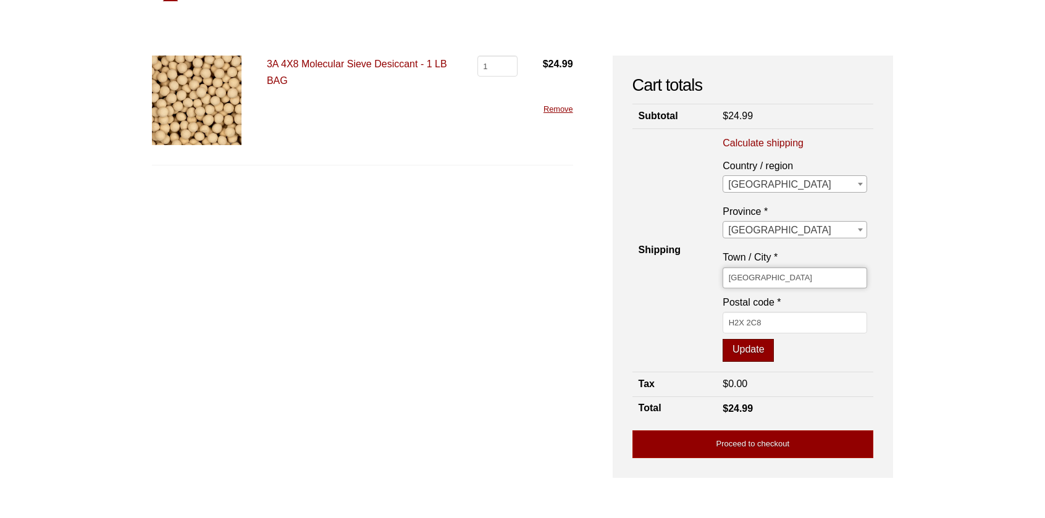 This screenshot has width=1045, height=518. Describe the element at coordinates (795, 302) in the screenshot. I see `label: Postal code` at that location.